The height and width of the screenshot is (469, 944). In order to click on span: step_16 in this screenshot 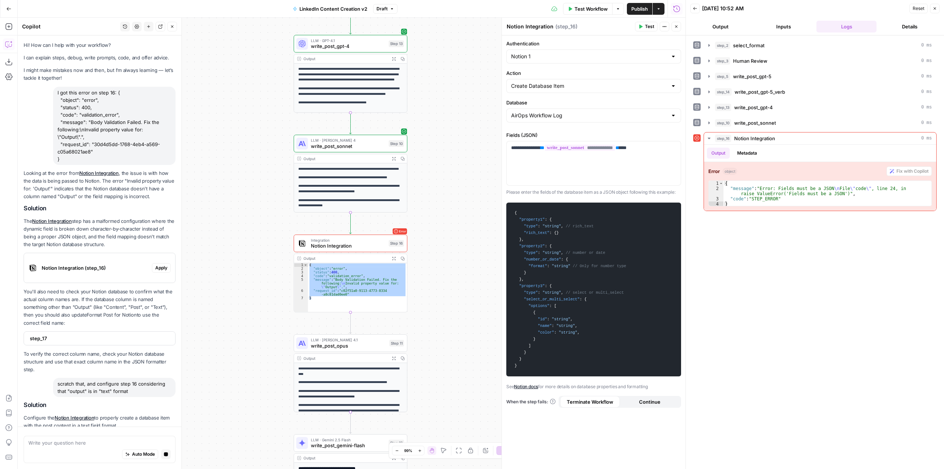, I will do `click(723, 138)`.